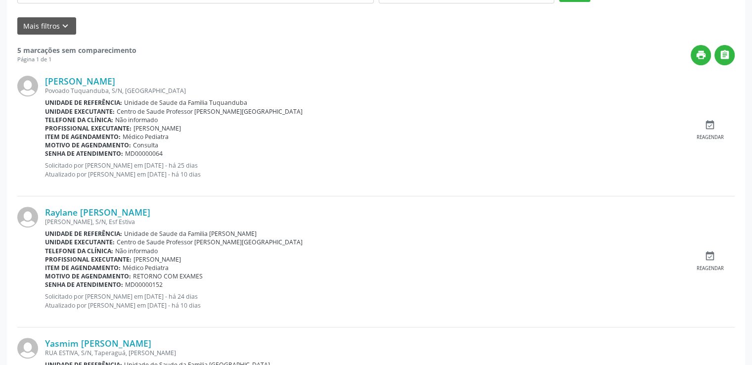 The height and width of the screenshot is (365, 752). I want to click on span: Unidade de Saude da Familia Tuquanduba, so click(185, 102).